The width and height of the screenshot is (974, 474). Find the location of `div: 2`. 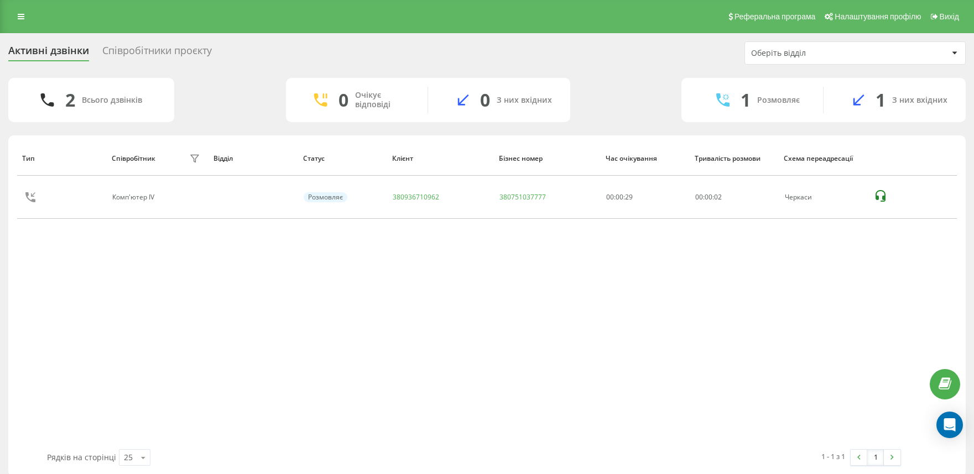

div: 2 is located at coordinates (70, 100).